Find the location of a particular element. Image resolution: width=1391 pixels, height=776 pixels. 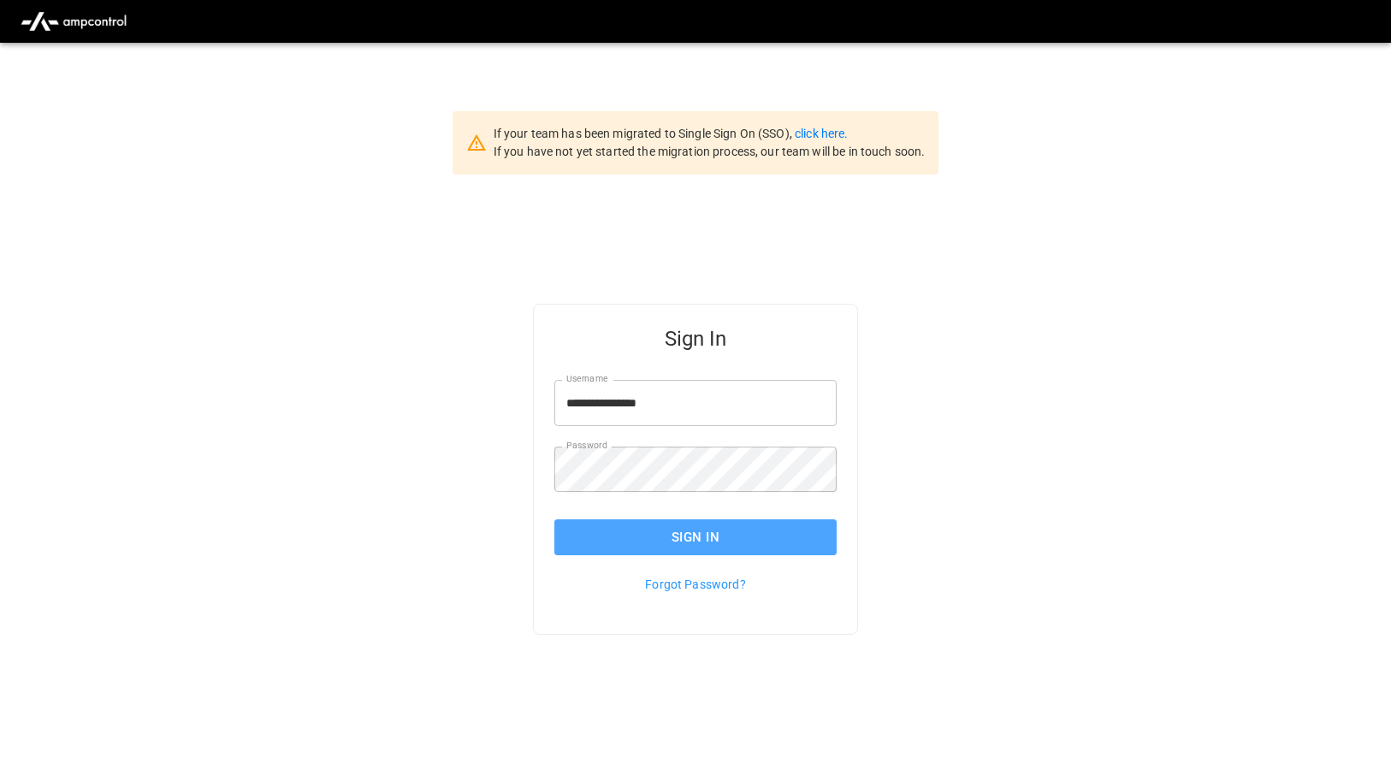

a: click here. is located at coordinates (822, 133).